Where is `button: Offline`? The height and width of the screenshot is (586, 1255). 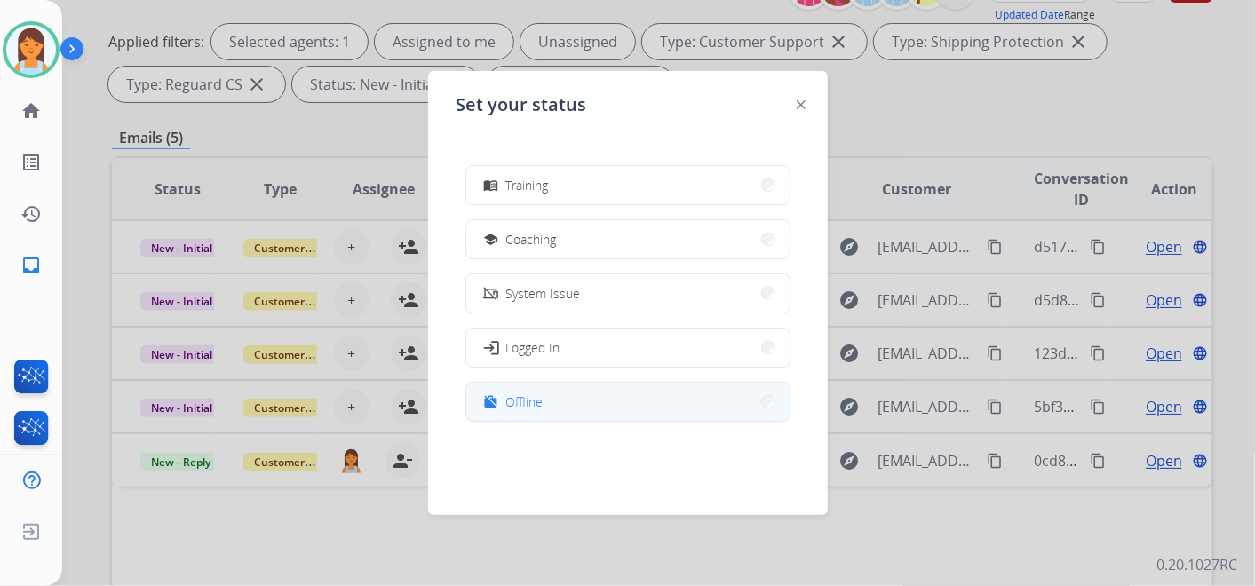 button: Offline is located at coordinates (628, 401).